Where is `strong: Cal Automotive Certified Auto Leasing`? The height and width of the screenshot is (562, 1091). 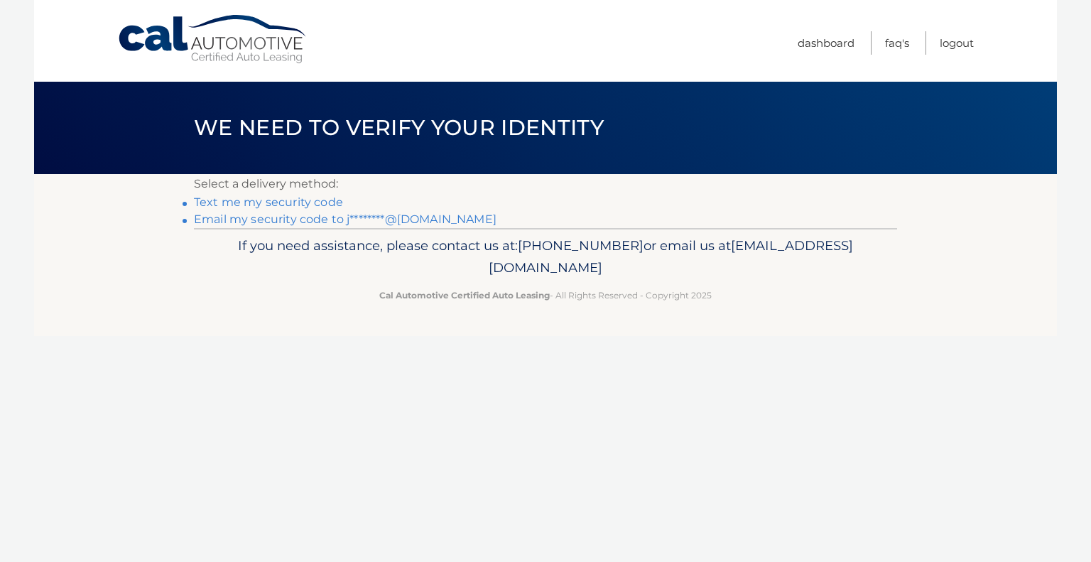
strong: Cal Automotive Certified Auto Leasing is located at coordinates (464, 295).